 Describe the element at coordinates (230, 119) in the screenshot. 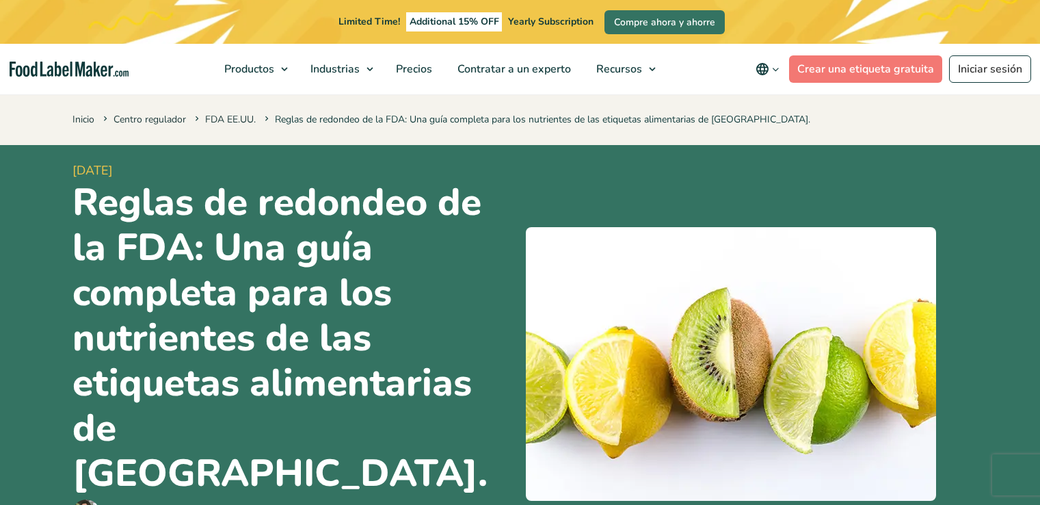

I see `a: FDA EE.UU.` at that location.